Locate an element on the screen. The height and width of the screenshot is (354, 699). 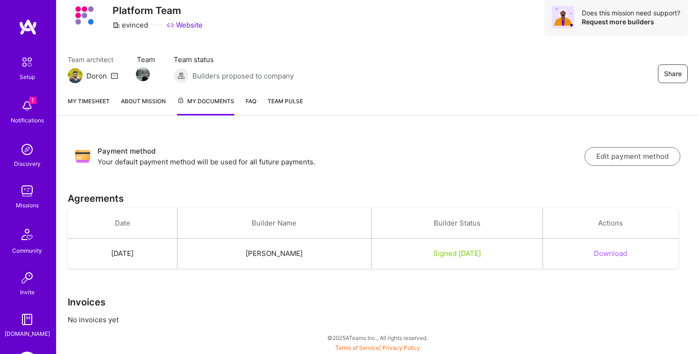
span: My Documents is located at coordinates (205, 101).